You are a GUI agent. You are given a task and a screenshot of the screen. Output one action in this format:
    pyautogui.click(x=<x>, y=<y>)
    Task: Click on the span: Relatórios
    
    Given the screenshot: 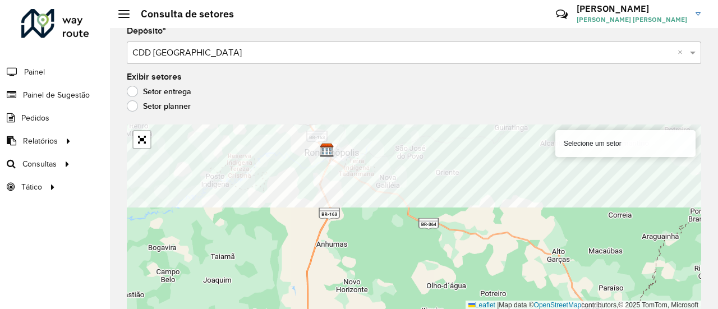 What is the action you would take?
    pyautogui.click(x=40, y=141)
    